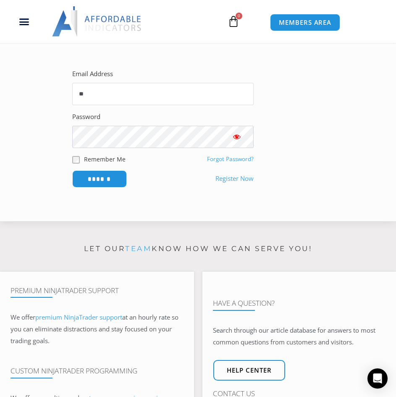 Image resolution: width=396 pixels, height=397 pixels. Describe the element at coordinates (92, 74) in the screenshot. I see `label: Email Address` at that location.